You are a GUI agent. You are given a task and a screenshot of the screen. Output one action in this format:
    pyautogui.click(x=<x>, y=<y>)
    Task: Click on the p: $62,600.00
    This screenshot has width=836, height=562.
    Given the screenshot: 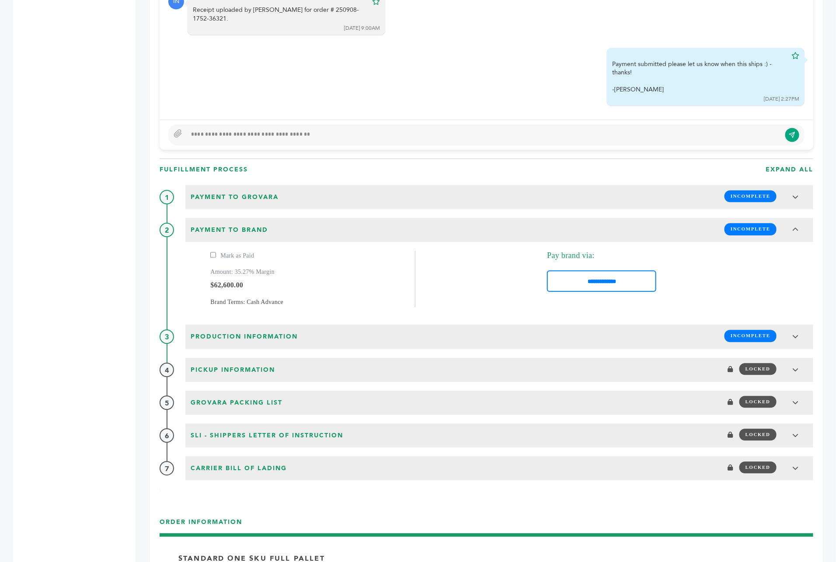 What is the action you would take?
    pyautogui.click(x=247, y=285)
    